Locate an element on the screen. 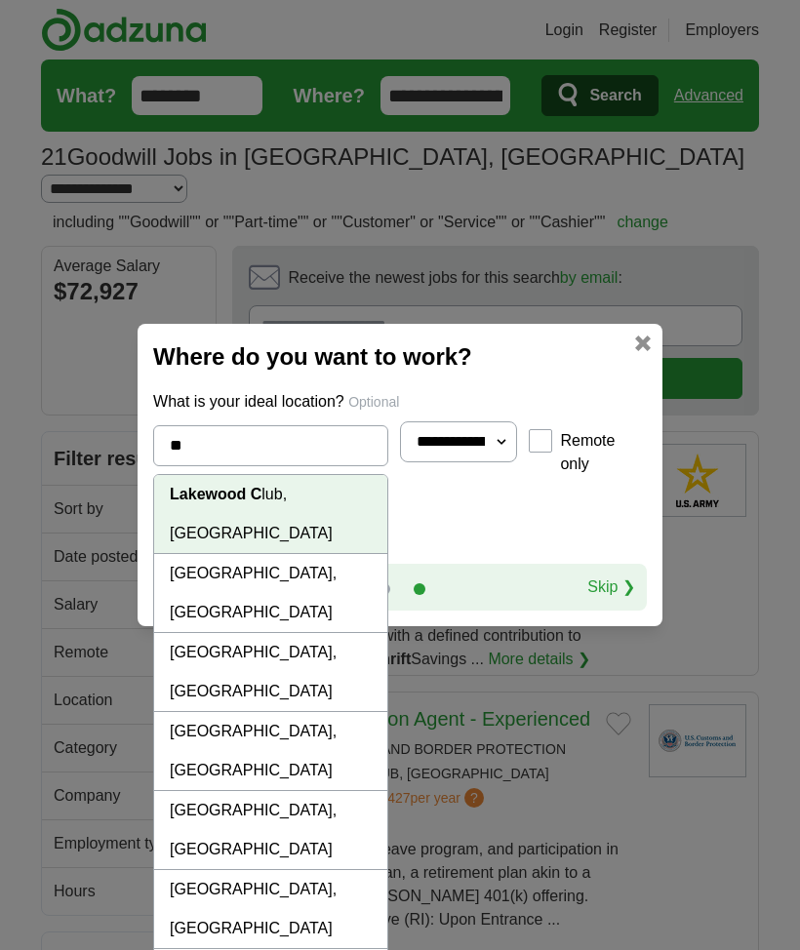 Image resolution: width=800 pixels, height=950 pixels. h2: Where do you want to work? is located at coordinates (400, 357).